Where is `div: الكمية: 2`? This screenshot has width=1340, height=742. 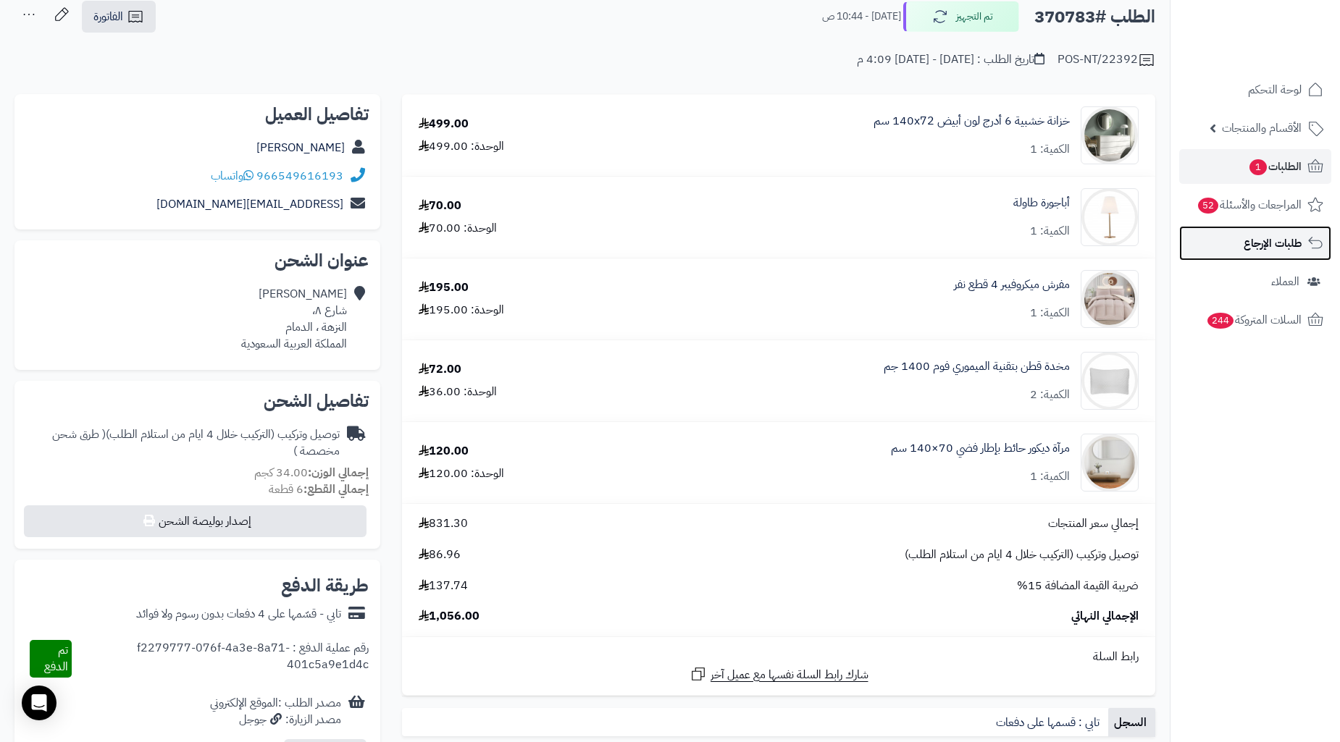 div: الكمية: 2 is located at coordinates (1049, 395).